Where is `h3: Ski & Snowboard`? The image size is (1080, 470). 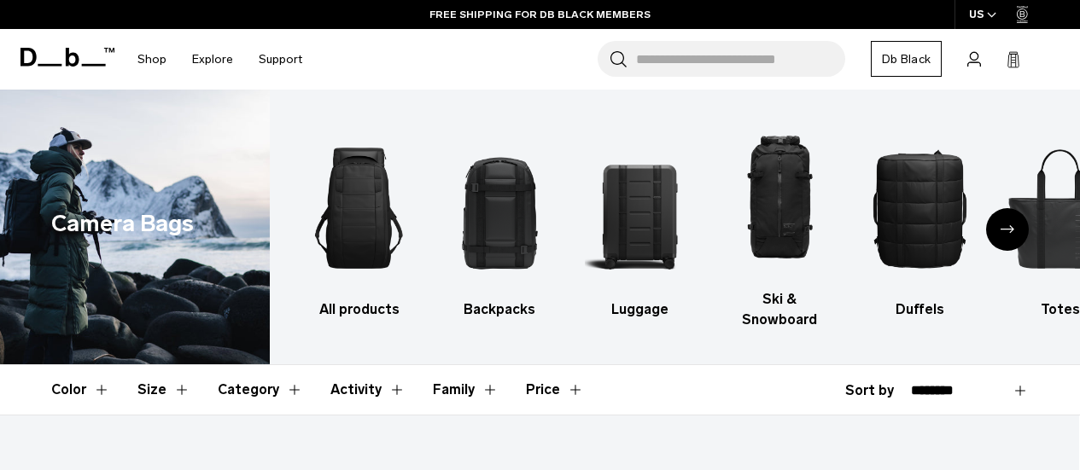 h3: Ski & Snowboard is located at coordinates (779, 310).